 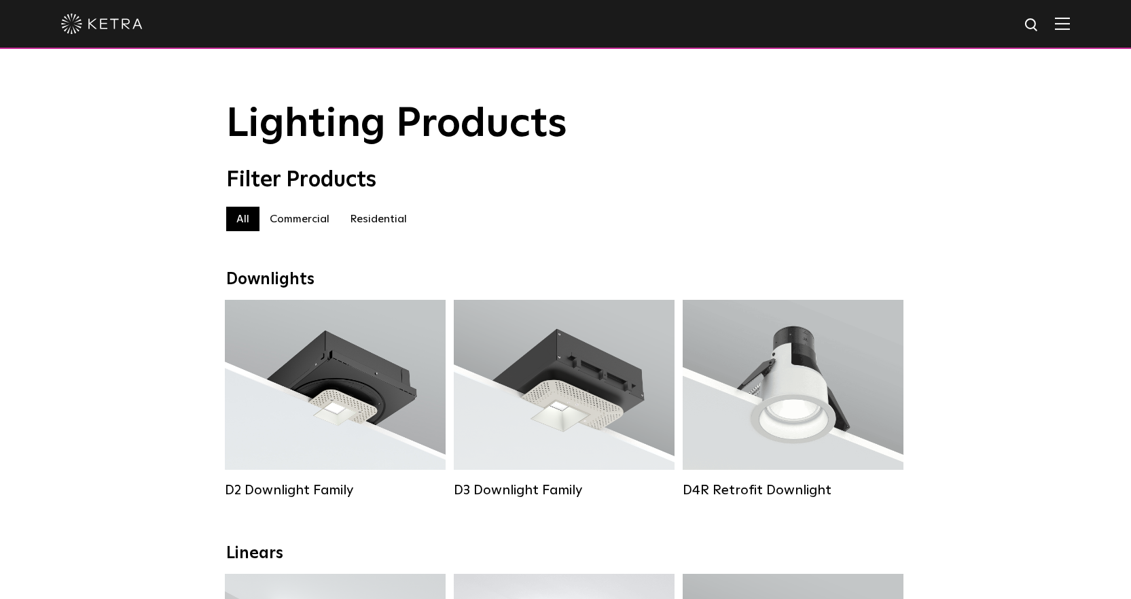 I want to click on div: Filter Products, so click(x=566, y=180).